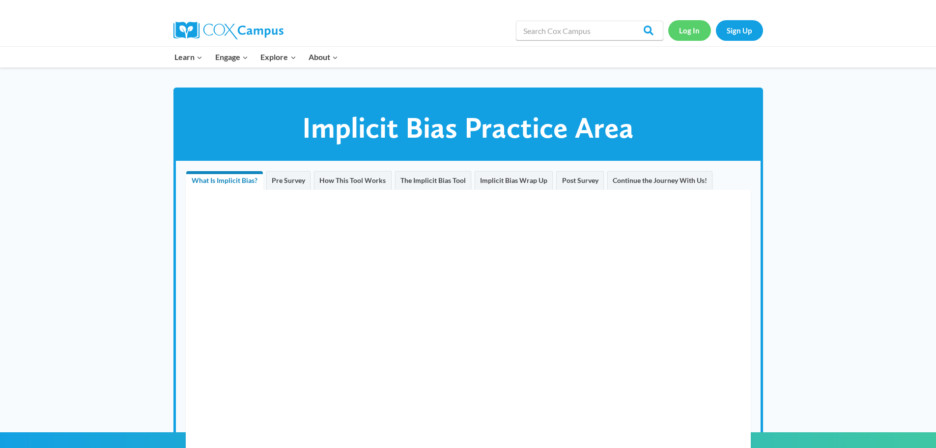 The height and width of the screenshot is (448, 936). Describe the element at coordinates (231, 57) in the screenshot. I see `button: Child menu of Engage` at that location.